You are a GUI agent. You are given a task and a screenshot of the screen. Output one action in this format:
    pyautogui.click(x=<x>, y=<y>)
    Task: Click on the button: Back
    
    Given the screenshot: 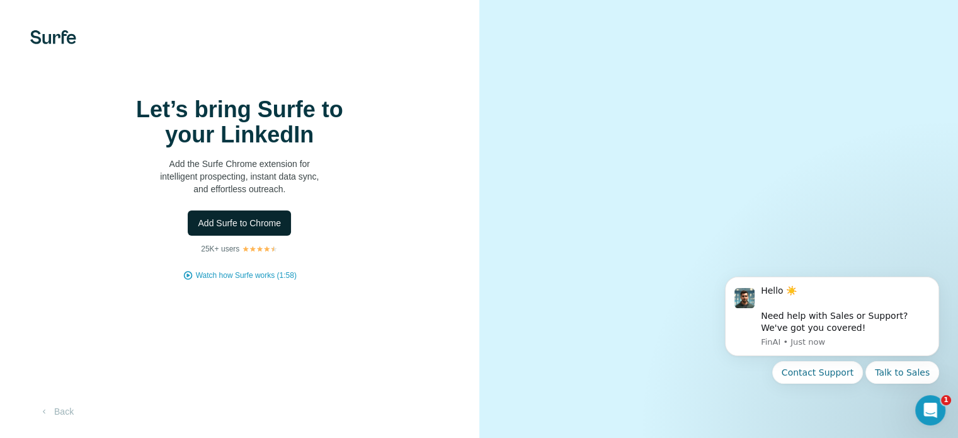 What is the action you would take?
    pyautogui.click(x=56, y=411)
    